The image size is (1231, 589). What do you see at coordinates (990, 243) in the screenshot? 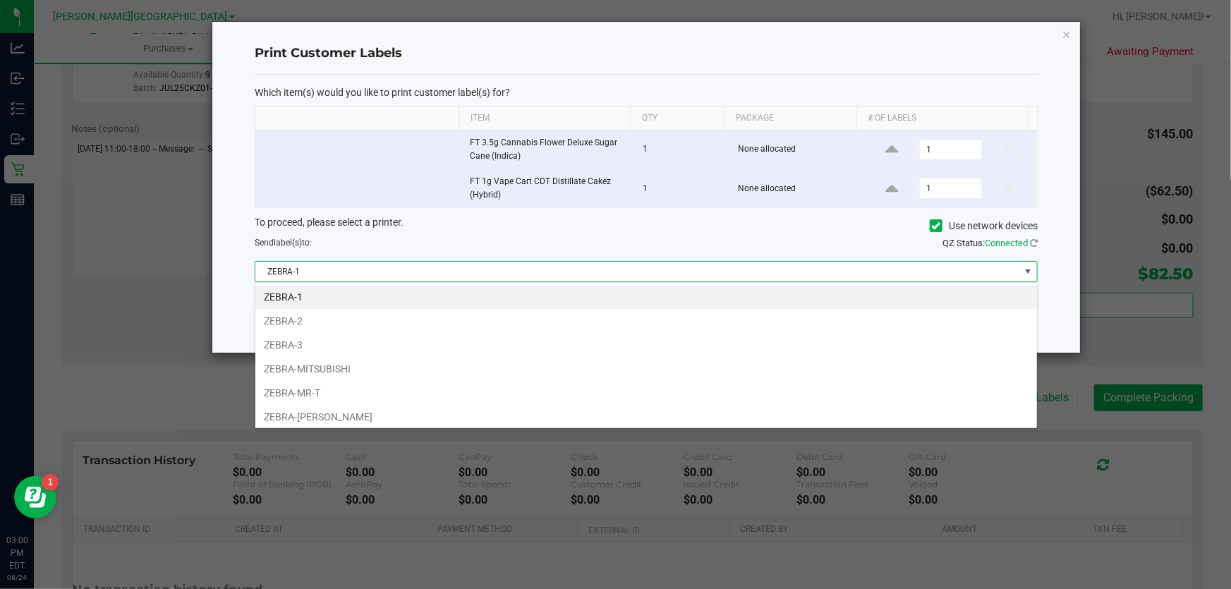
I see `span: QZ Status:` at bounding box center [990, 243].